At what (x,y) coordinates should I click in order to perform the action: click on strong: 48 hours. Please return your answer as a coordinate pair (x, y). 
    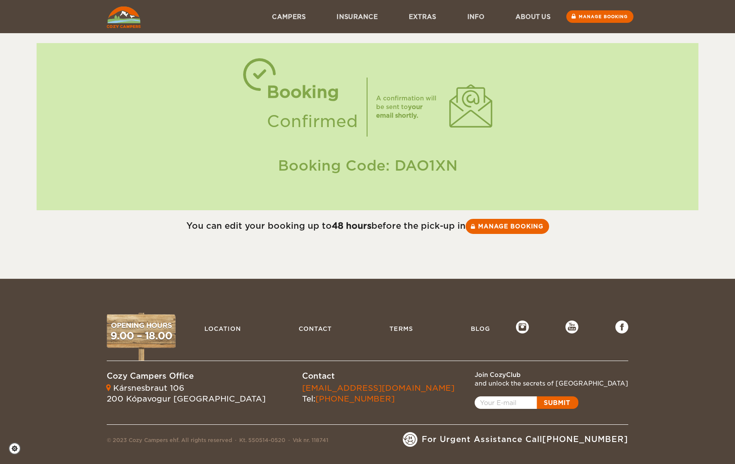
    Looking at the image, I should click on (352, 226).